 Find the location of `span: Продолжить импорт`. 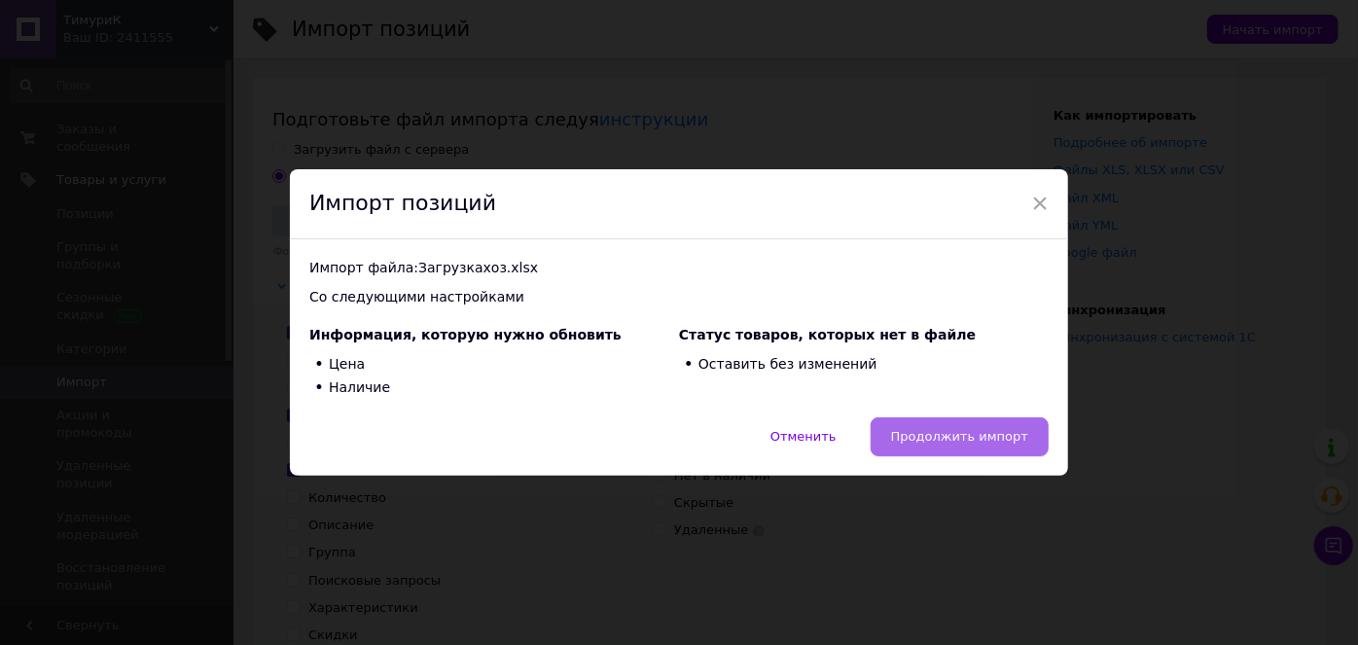

span: Продолжить импорт is located at coordinates (959, 436).